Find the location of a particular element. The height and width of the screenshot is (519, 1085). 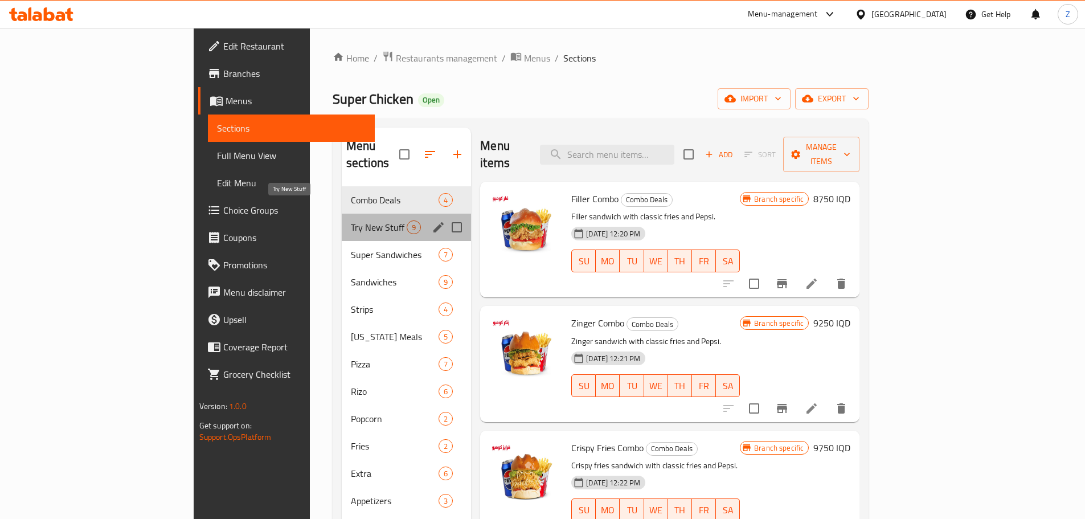

a: Grocery Checklist is located at coordinates (287, 374).